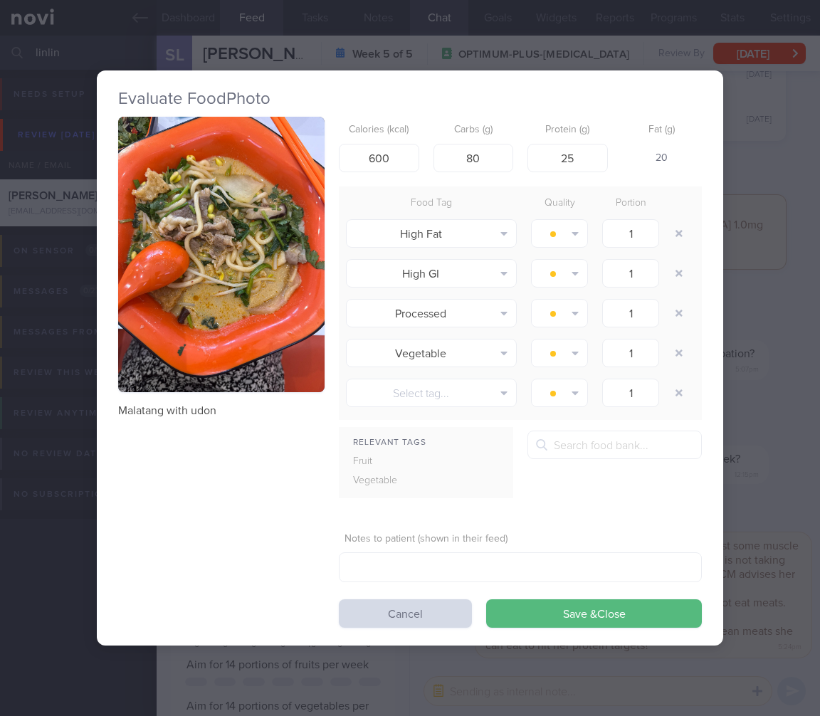 The image size is (820, 716). What do you see at coordinates (385, 481) in the screenshot?
I see `div: Vegetable` at bounding box center [385, 481].